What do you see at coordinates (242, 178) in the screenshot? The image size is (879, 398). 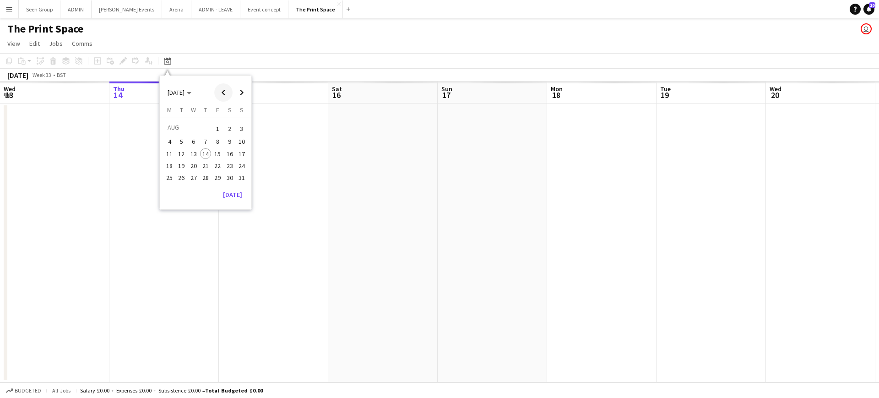 I see `button: 31-08-2025` at bounding box center [242, 178].